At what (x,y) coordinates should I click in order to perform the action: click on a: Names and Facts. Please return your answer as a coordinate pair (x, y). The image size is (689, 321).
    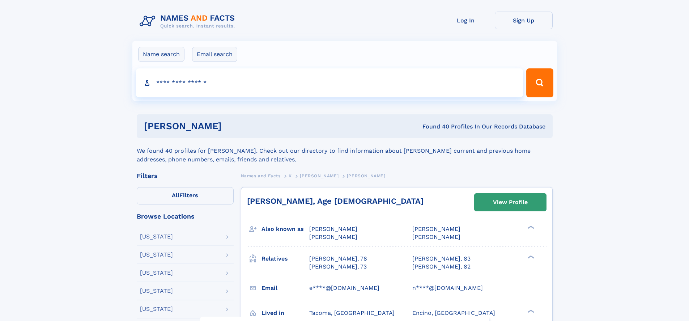
    Looking at the image, I should click on (261, 176).